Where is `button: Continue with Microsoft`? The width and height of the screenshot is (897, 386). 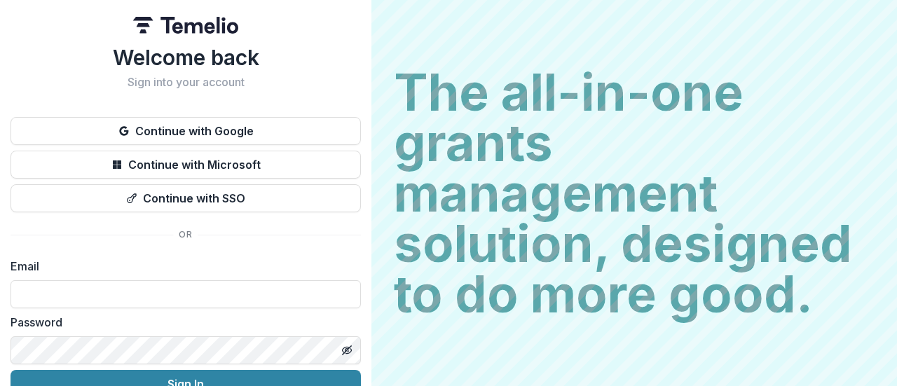
button: Continue with Microsoft is located at coordinates (186, 165).